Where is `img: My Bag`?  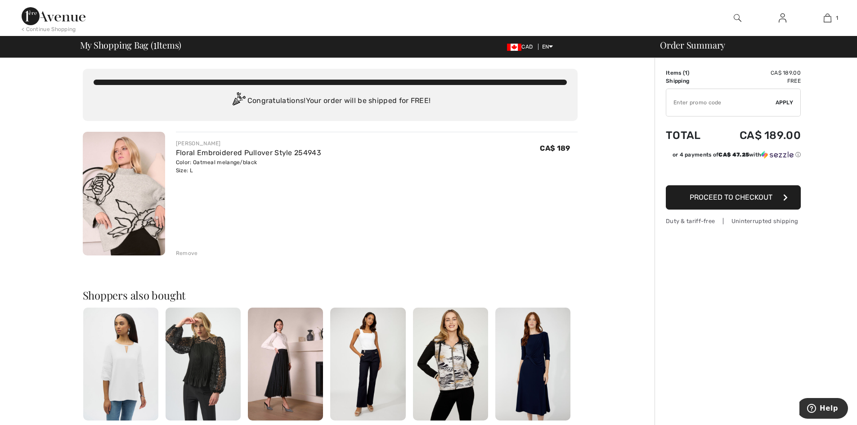 img: My Bag is located at coordinates (828, 18).